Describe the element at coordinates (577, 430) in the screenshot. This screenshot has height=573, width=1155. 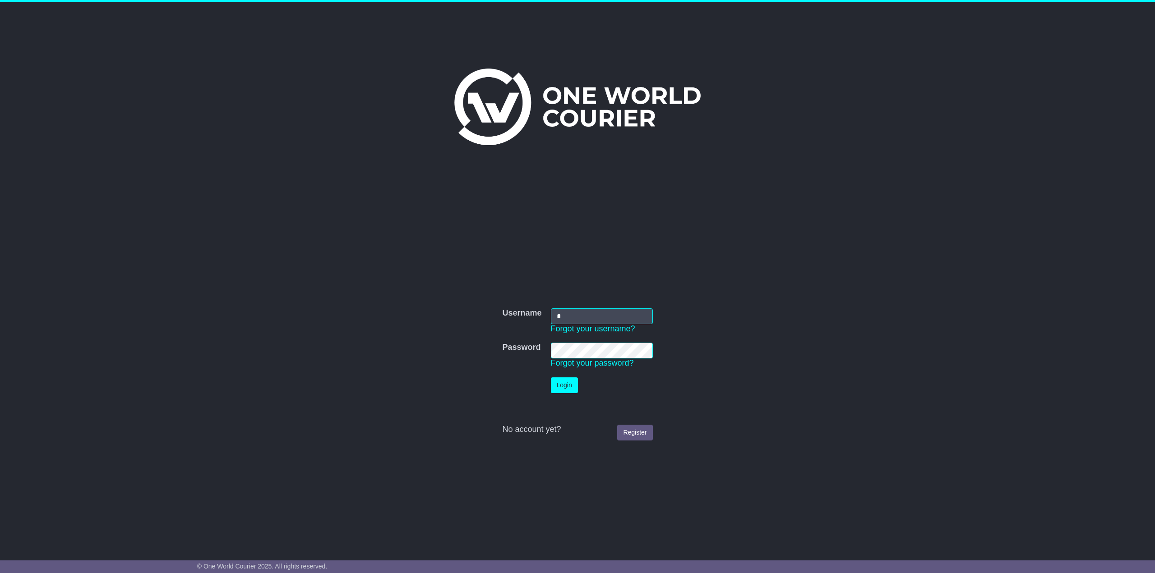
I see `div: No account yet?` at that location.